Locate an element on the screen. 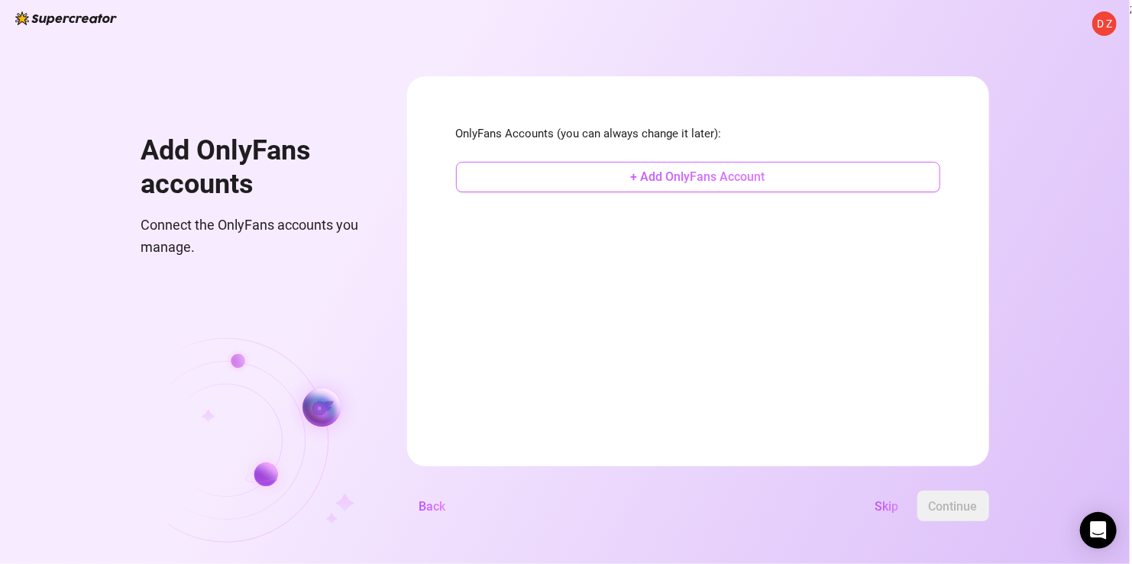 The height and width of the screenshot is (564, 1132). img: logo is located at coordinates (66, 18).